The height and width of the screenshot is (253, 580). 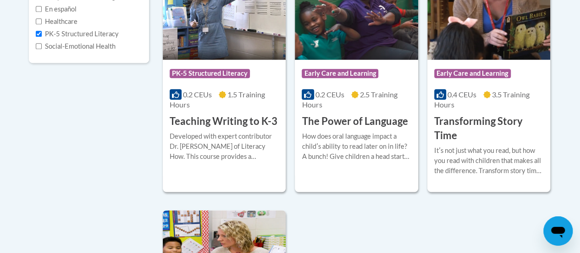 I want to click on h3: Teaching Writing to K-3, so click(x=223, y=121).